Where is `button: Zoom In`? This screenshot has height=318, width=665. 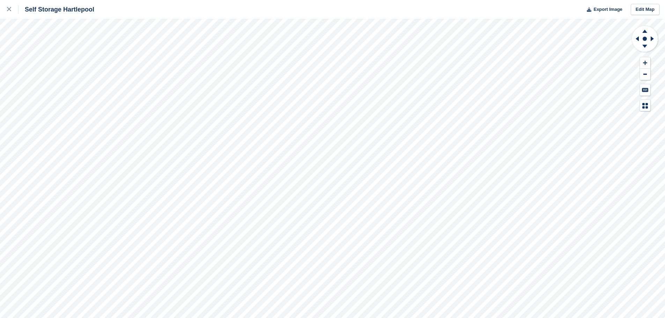
button: Zoom In is located at coordinates (646, 63).